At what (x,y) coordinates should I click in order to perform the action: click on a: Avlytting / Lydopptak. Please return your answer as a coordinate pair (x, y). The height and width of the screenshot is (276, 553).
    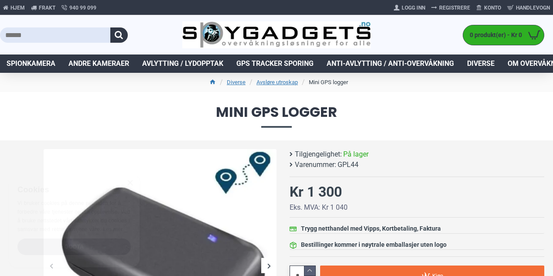
    Looking at the image, I should click on (183, 64).